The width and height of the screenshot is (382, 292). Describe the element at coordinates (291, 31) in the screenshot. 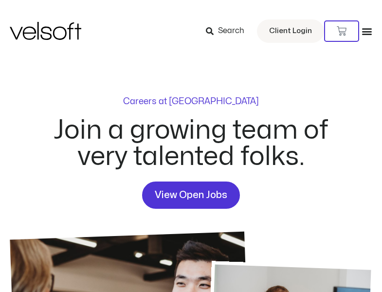

I see `span: Client Login` at that location.